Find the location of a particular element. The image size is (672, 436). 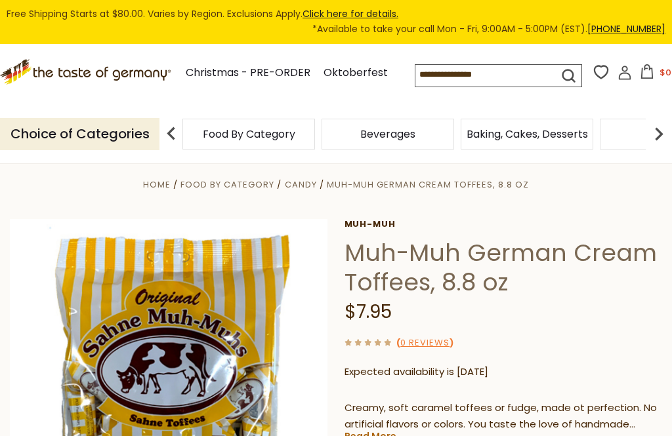

a: Beverages is located at coordinates (388, 134).